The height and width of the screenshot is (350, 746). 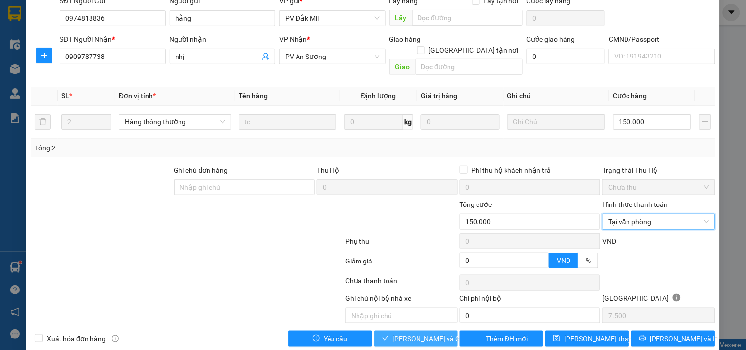 What do you see at coordinates (635, 205) in the screenshot?
I see `label: Hình thức thanh toán` at bounding box center [635, 205].